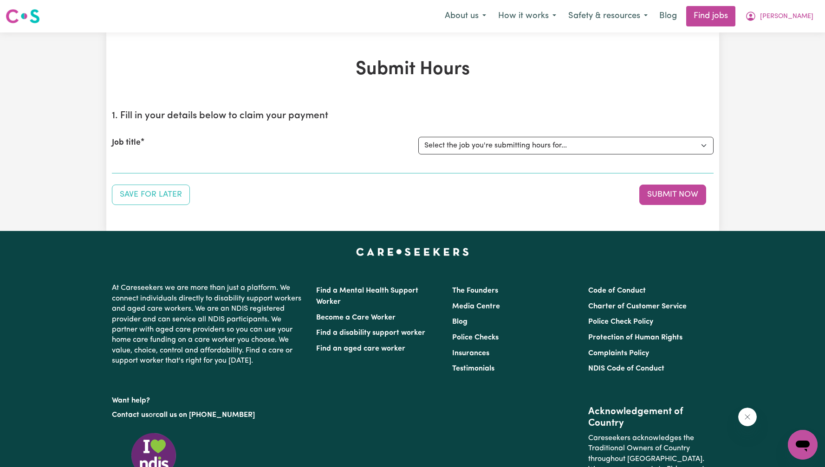 Image resolution: width=825 pixels, height=467 pixels. Describe the element at coordinates (650, 418) in the screenshot. I see `h2: Acknowledgement of Country` at that location.